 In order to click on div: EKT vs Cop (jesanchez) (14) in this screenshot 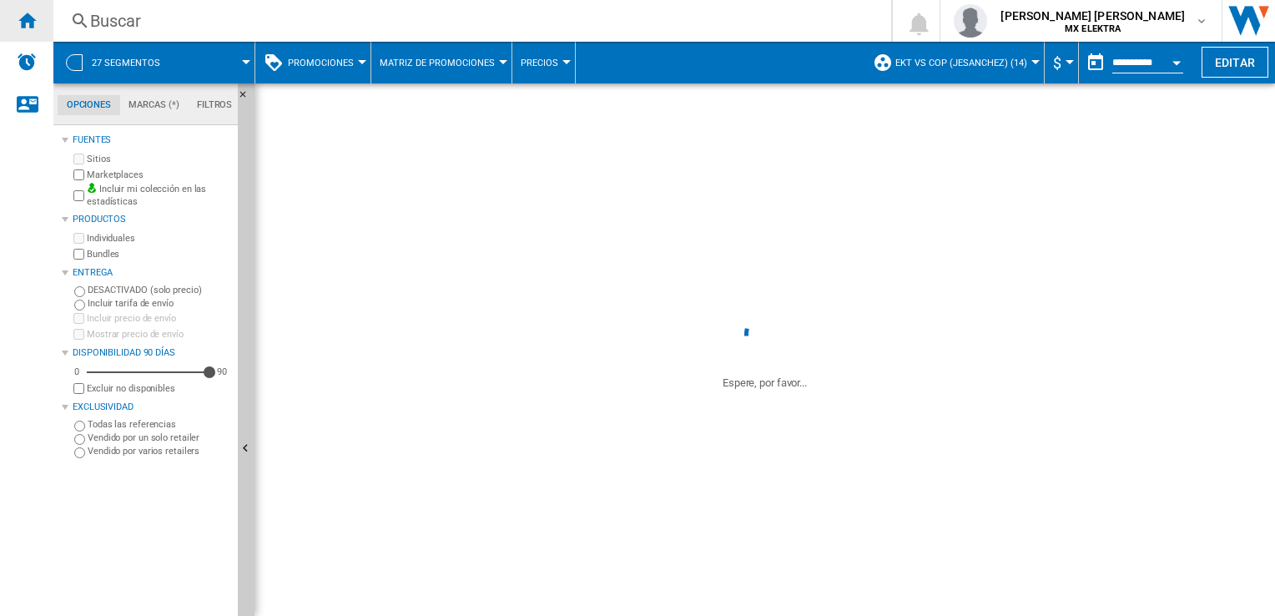, I will do `click(954, 63)`.